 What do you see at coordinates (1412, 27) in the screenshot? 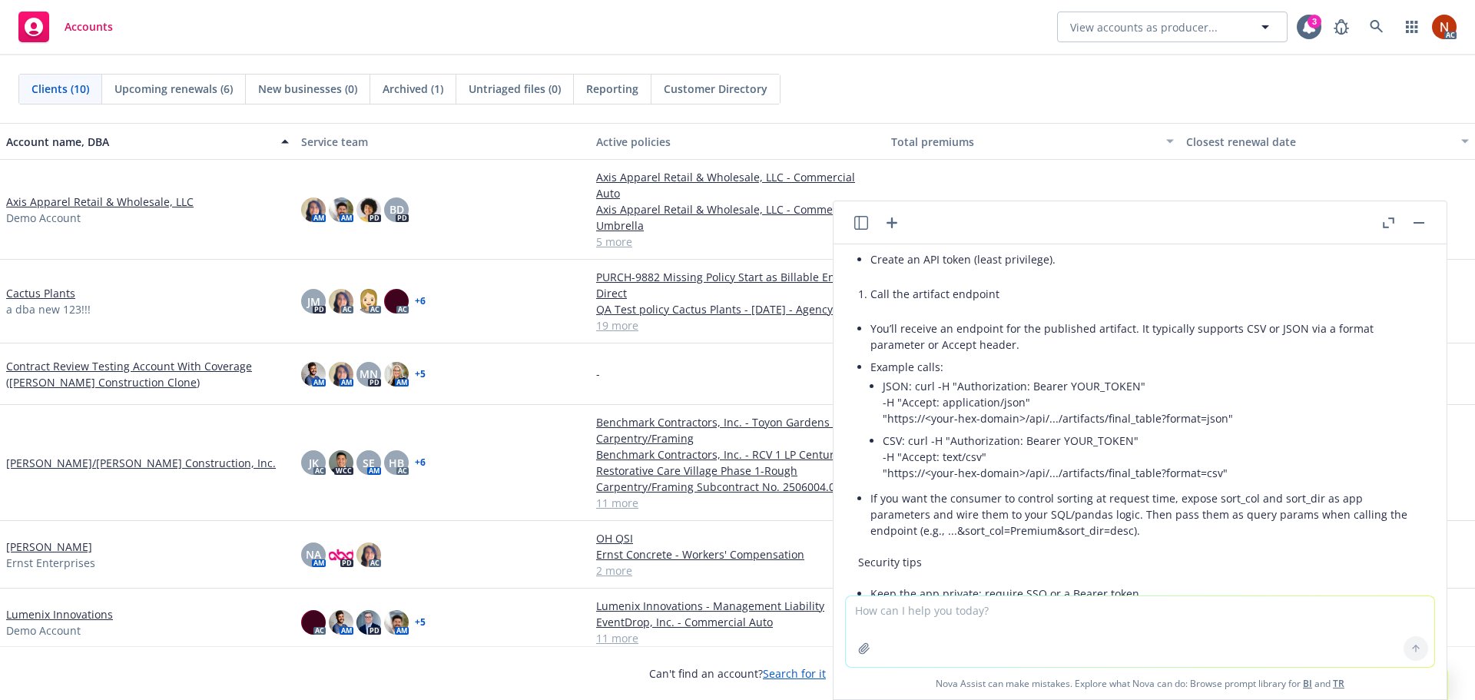
I see `a: Switch app` at bounding box center [1412, 27].